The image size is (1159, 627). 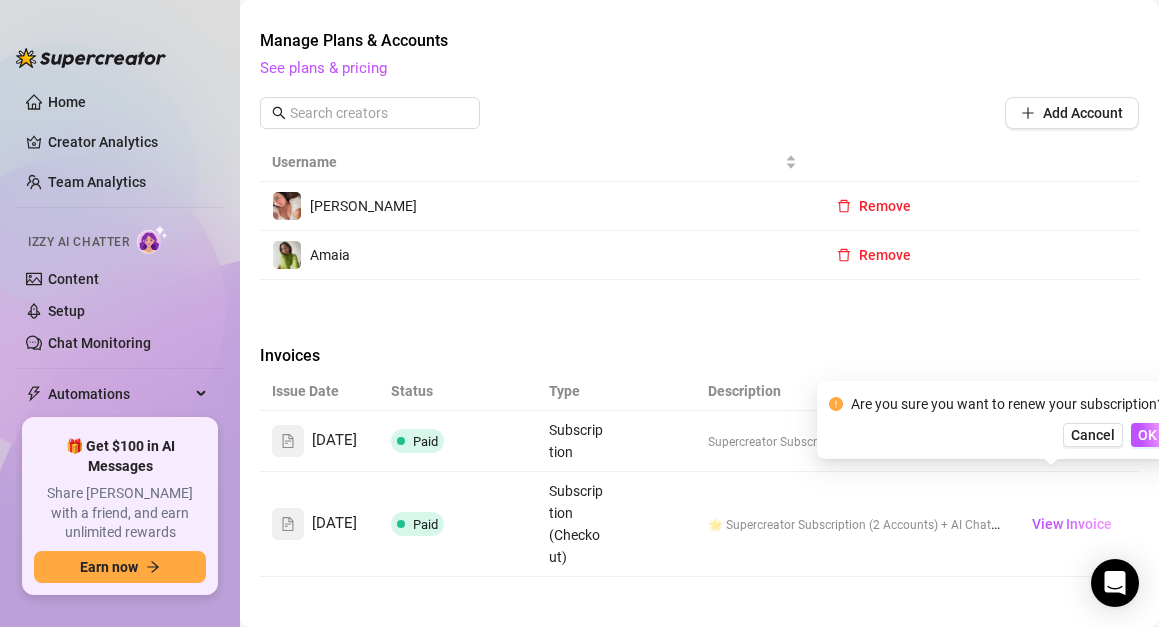 I want to click on th: Username, so click(x=534, y=162).